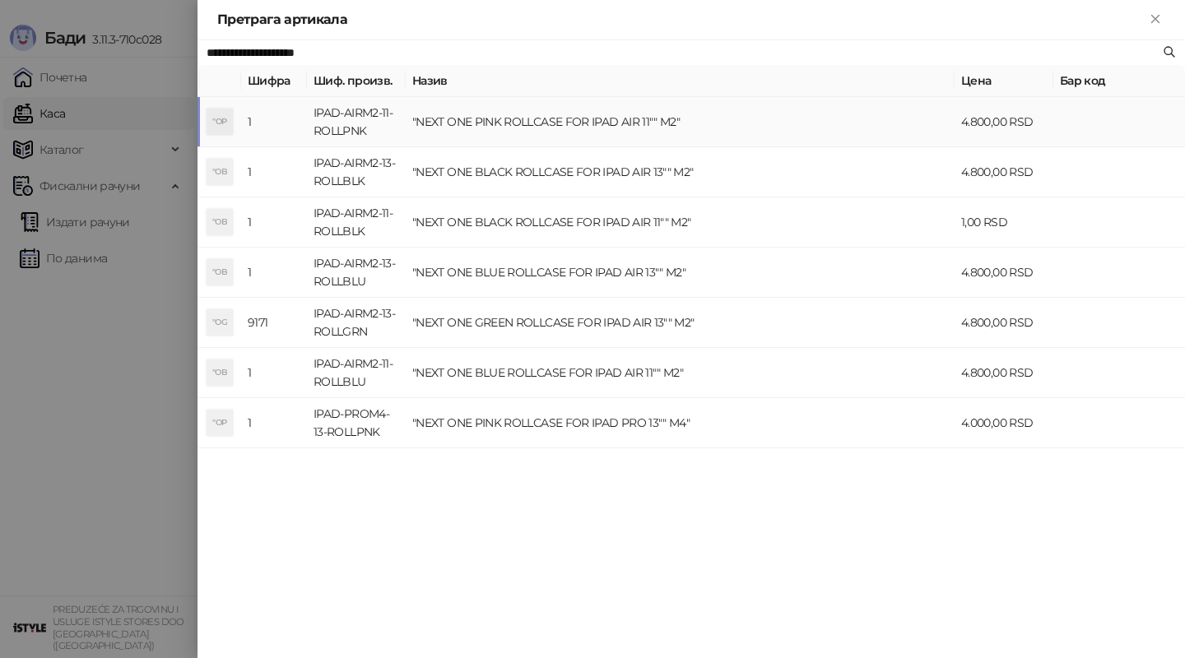  I want to click on th: Шифра, so click(274, 81).